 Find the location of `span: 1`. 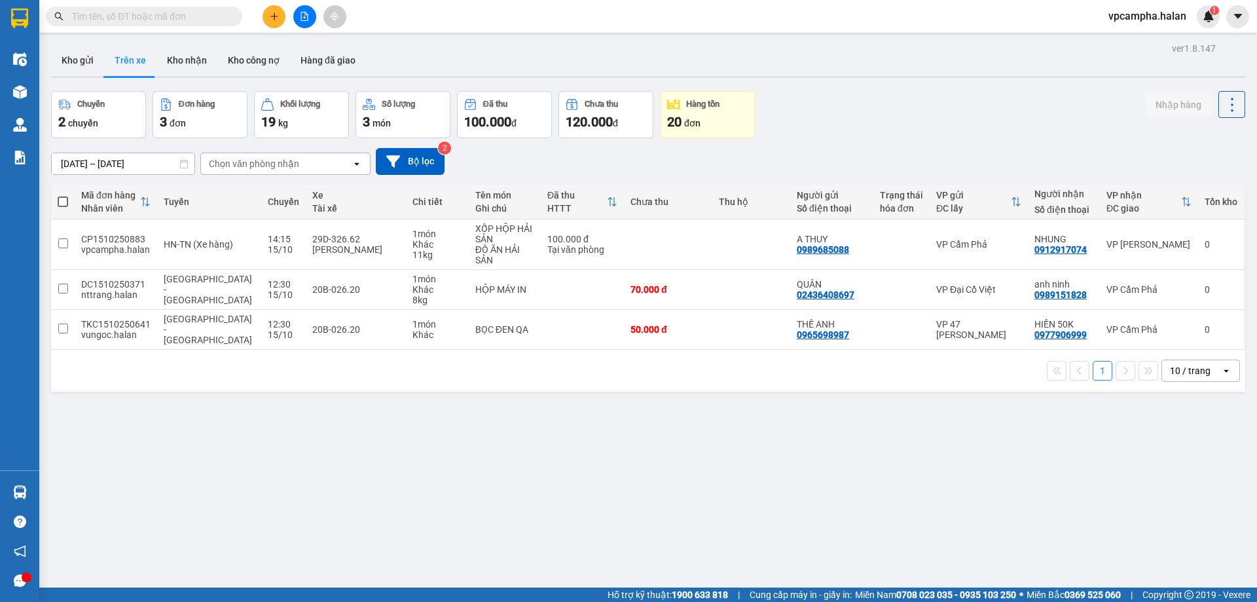

span: 1 is located at coordinates (1214, 10).